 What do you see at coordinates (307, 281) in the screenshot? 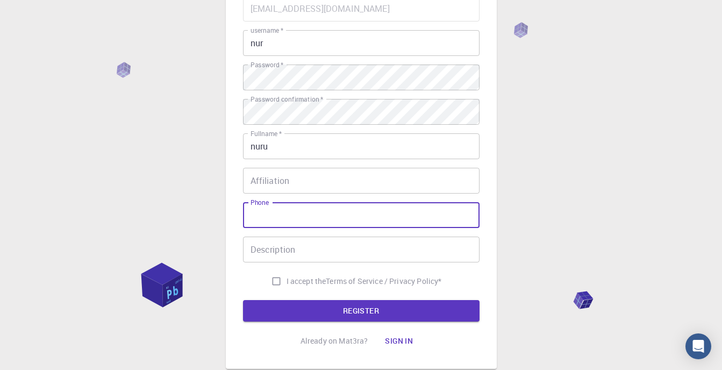
I see `span: I accept the` at bounding box center [307, 281].